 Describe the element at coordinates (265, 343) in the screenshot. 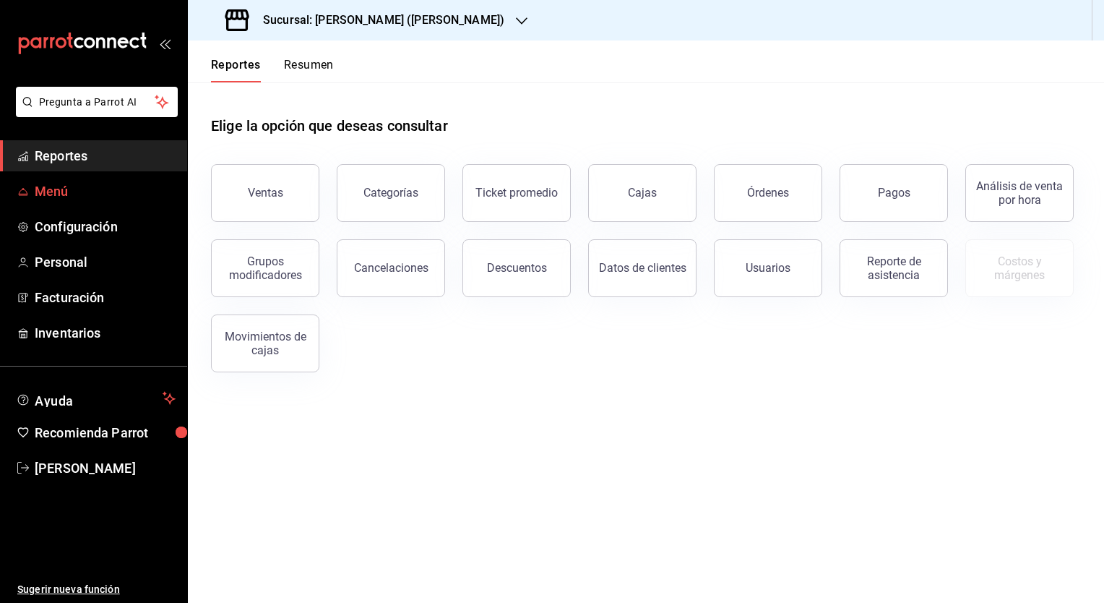

I see `div: Movimientos de cajas` at that location.